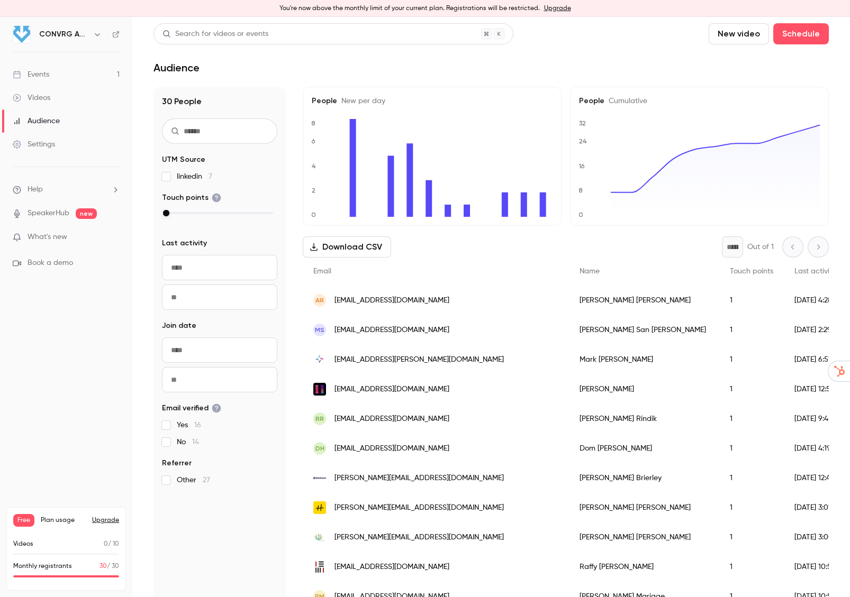 This screenshot has width=850, height=597. I want to click on p: / 10, so click(111, 544).